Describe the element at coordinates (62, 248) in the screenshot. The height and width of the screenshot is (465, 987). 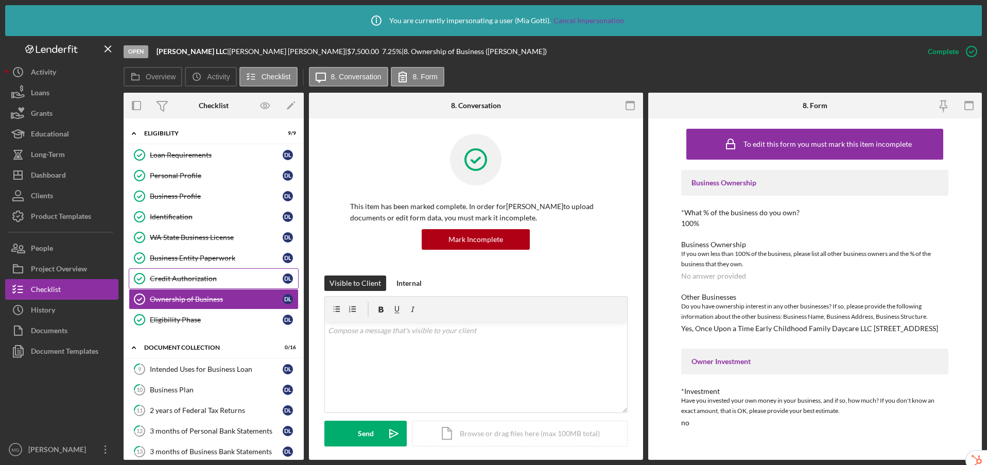
I see `button: People` at that location.